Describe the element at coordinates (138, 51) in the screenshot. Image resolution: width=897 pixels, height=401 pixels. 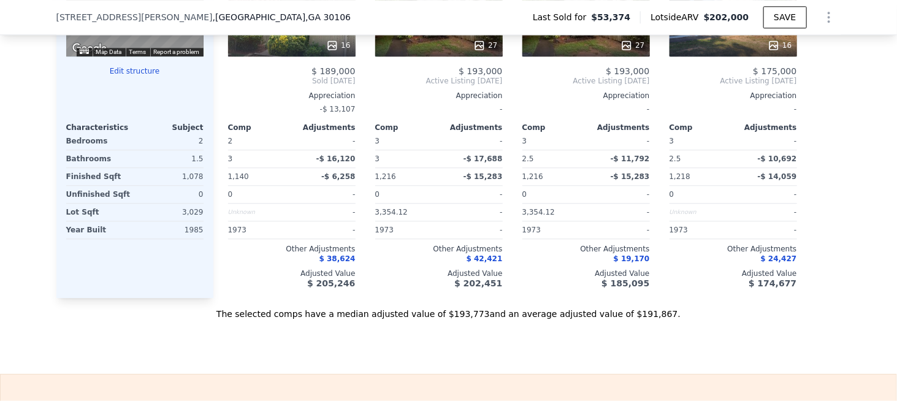
I see `a: Terms (opens in new tab)` at that location.